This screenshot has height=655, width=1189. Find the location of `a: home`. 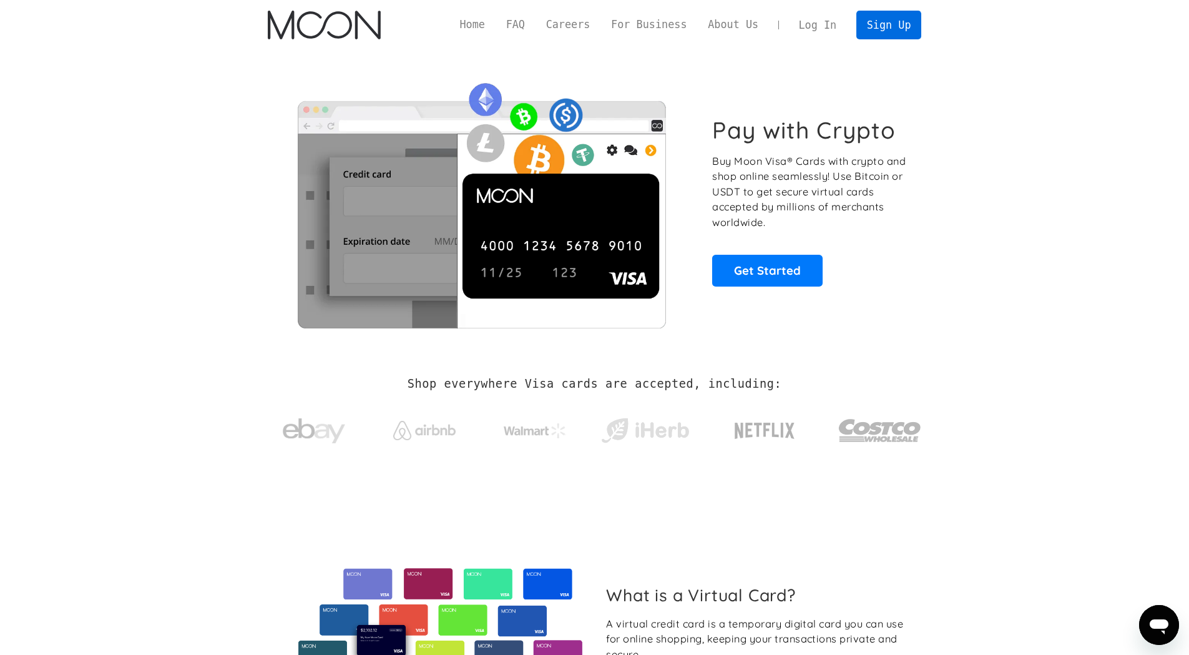

a: home is located at coordinates (324, 25).